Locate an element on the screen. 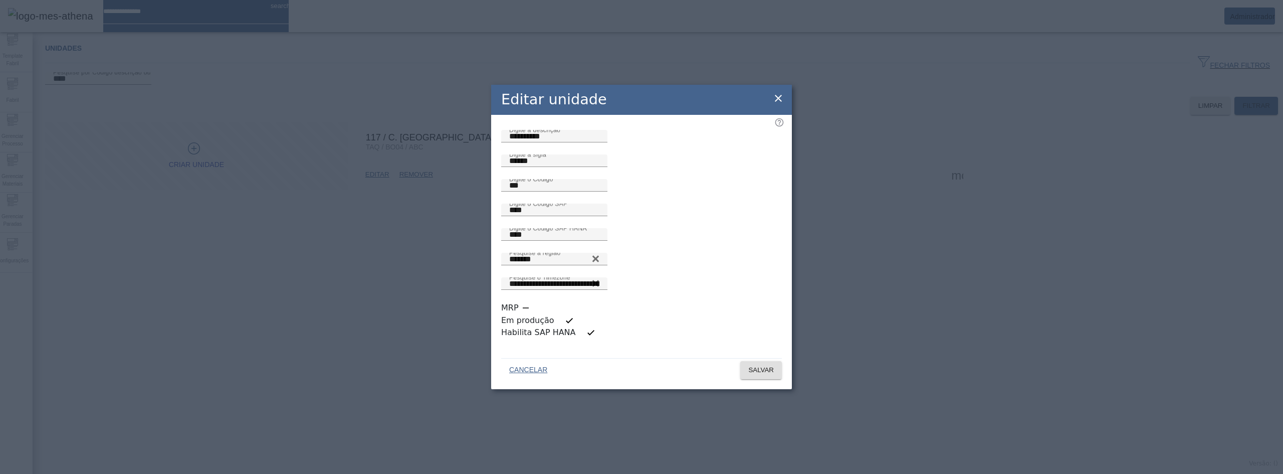 This screenshot has height=474, width=1283. mat-label: Digite o Código is located at coordinates (531, 178).